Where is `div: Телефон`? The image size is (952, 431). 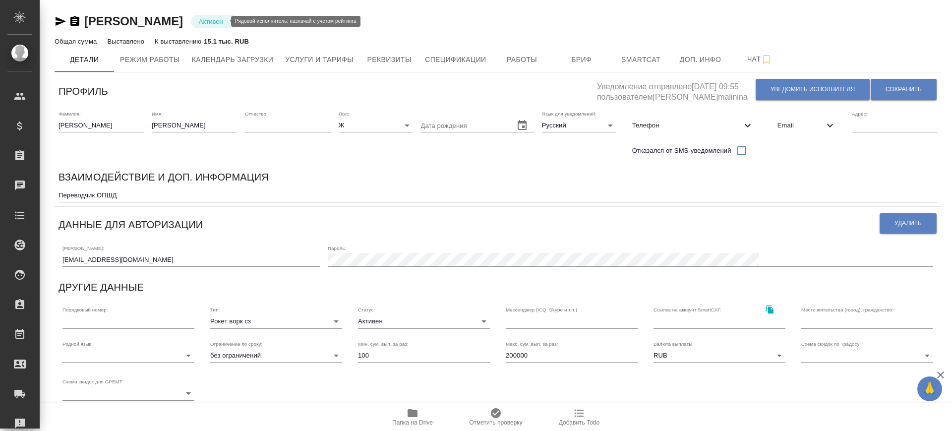
div: Телефон is located at coordinates (692, 125).